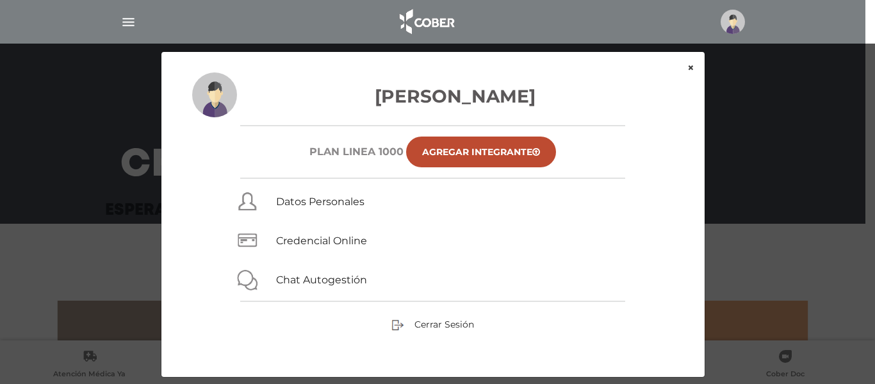  What do you see at coordinates (481, 152) in the screenshot?
I see `a: Agregar Integrante` at bounding box center [481, 152].